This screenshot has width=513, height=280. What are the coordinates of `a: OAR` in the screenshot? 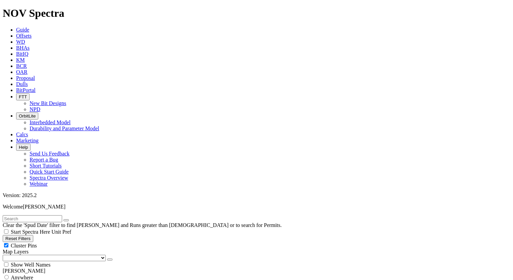 It's located at (22, 72).